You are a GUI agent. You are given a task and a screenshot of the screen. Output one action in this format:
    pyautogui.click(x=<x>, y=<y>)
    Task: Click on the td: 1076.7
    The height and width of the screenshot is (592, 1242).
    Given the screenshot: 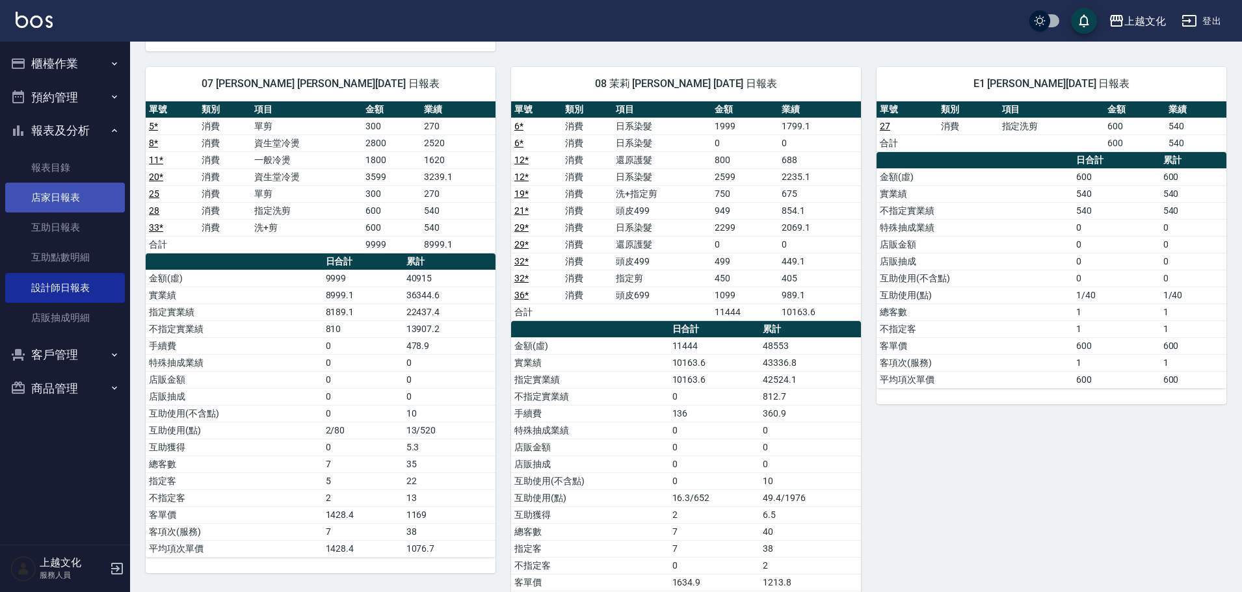 What is the action you would take?
    pyautogui.click(x=449, y=549)
    